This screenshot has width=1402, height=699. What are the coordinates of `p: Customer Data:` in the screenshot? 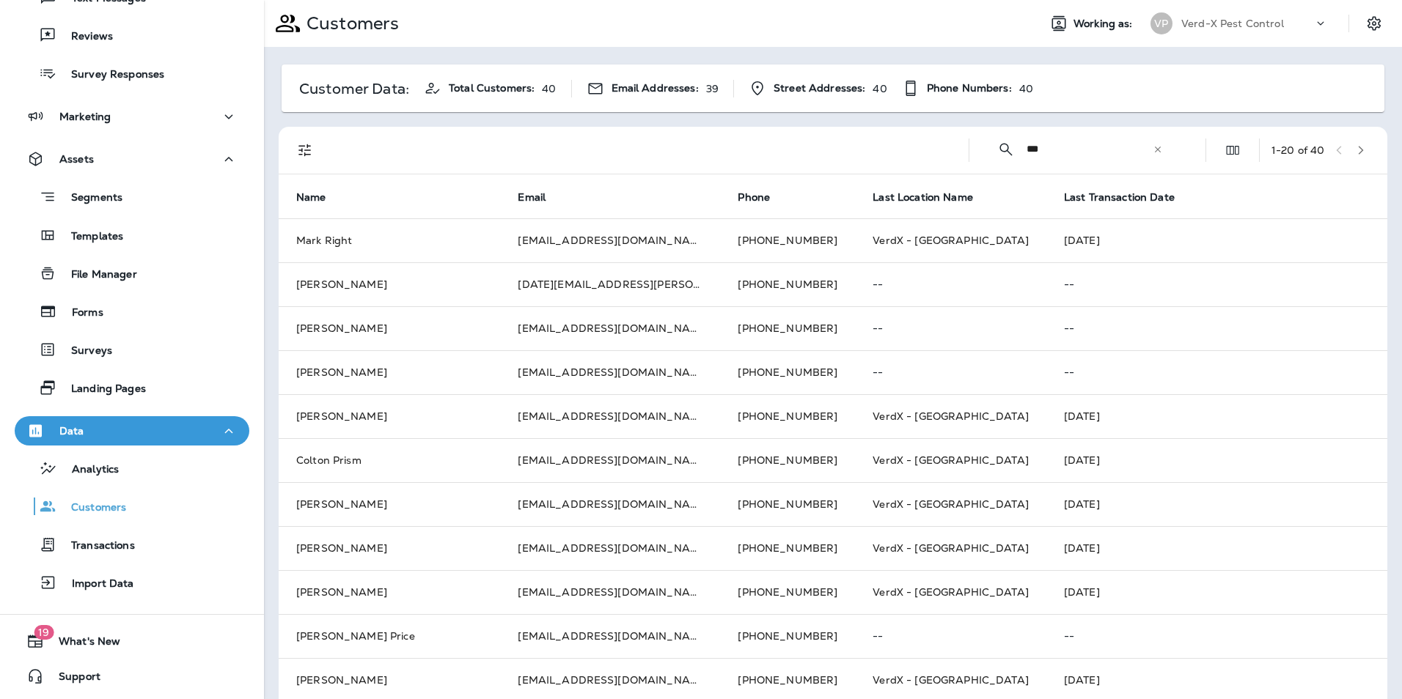 It's located at (354, 89).